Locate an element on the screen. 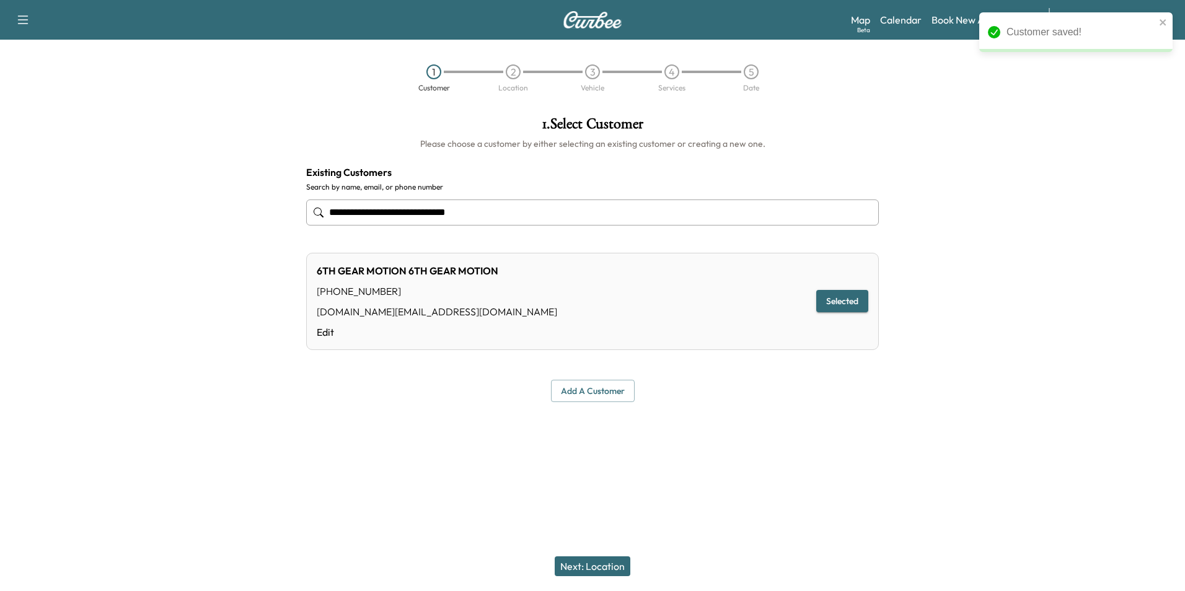 This screenshot has width=1185, height=591. div: 4 is located at coordinates (672, 72).